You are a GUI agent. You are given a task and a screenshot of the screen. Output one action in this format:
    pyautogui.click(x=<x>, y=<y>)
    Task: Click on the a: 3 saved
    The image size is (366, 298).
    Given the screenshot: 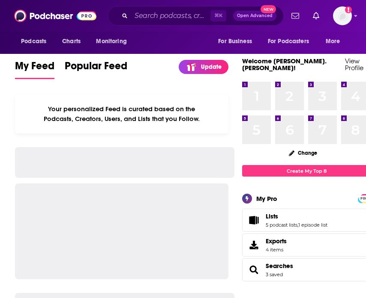 What is the action you would take?
    pyautogui.click(x=274, y=275)
    